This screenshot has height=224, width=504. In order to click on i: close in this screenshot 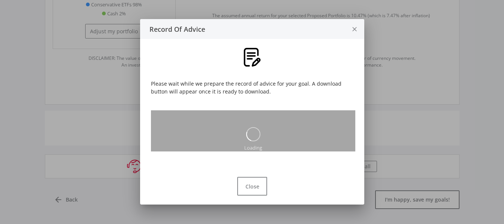, I will do `click(354, 29)`.